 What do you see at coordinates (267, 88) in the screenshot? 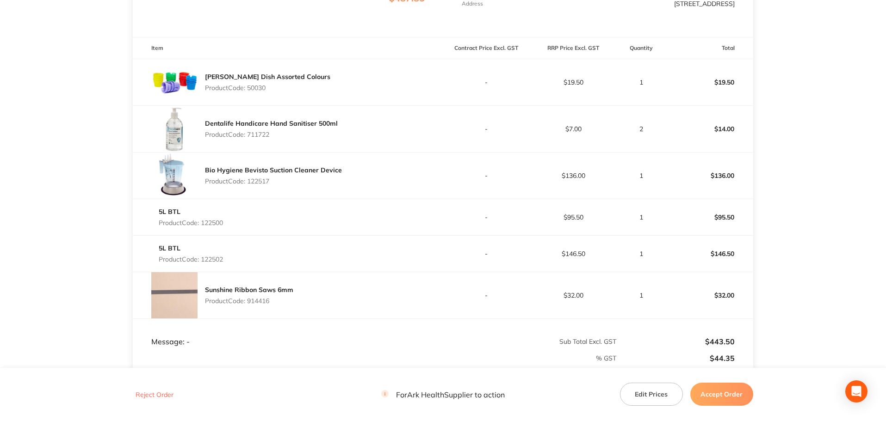
I see `p: Product Code: 50030` at bounding box center [267, 88].